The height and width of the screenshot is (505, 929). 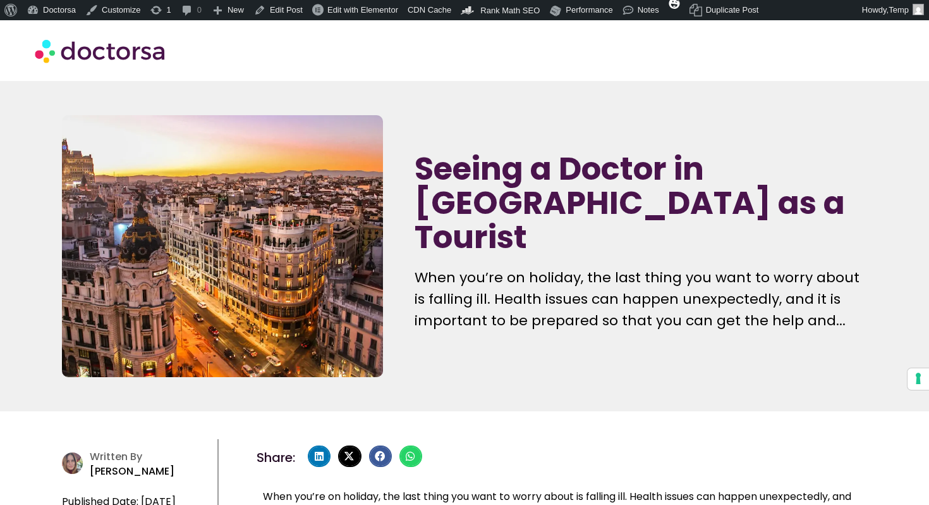 What do you see at coordinates (350, 456) in the screenshot?
I see `div: Share on x-twitter` at bounding box center [350, 456].